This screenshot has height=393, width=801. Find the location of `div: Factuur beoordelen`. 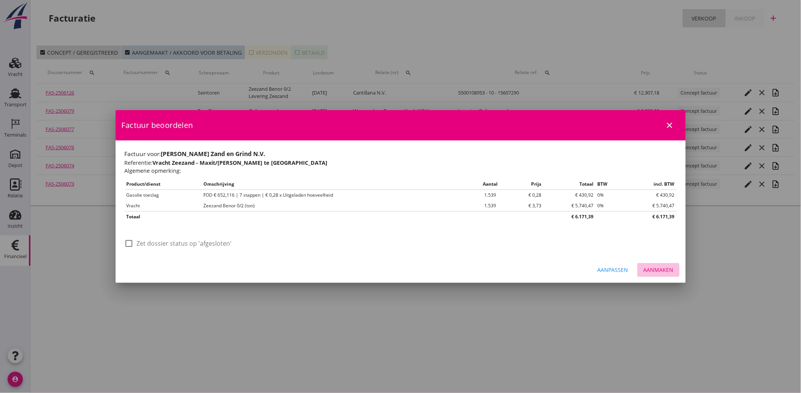

div: Factuur beoordelen is located at coordinates (401, 125).